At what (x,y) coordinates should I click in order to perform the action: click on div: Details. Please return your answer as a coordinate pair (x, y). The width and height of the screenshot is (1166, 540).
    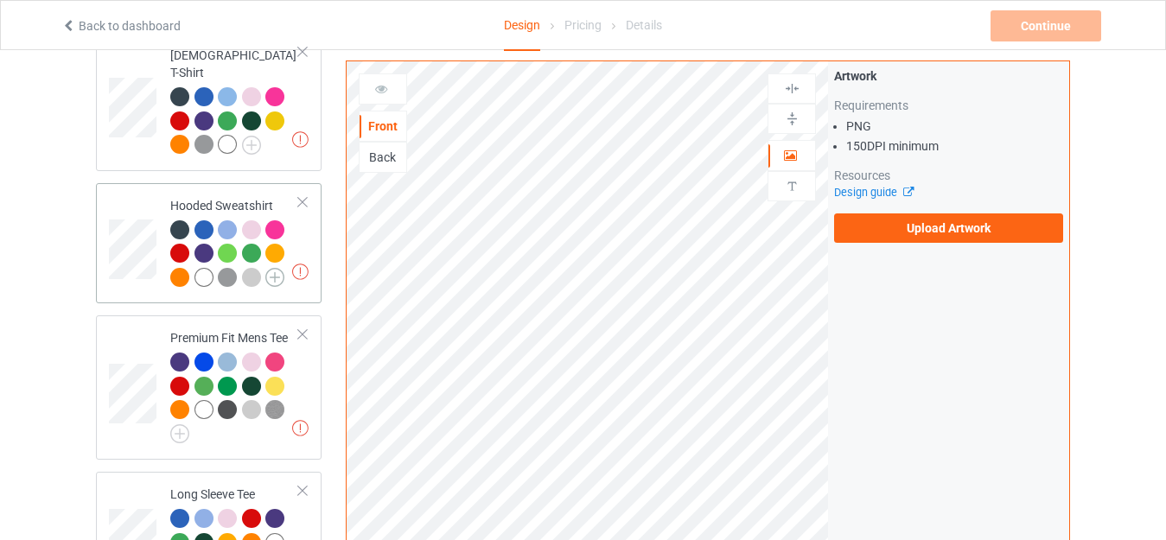
    Looking at the image, I should click on (644, 25).